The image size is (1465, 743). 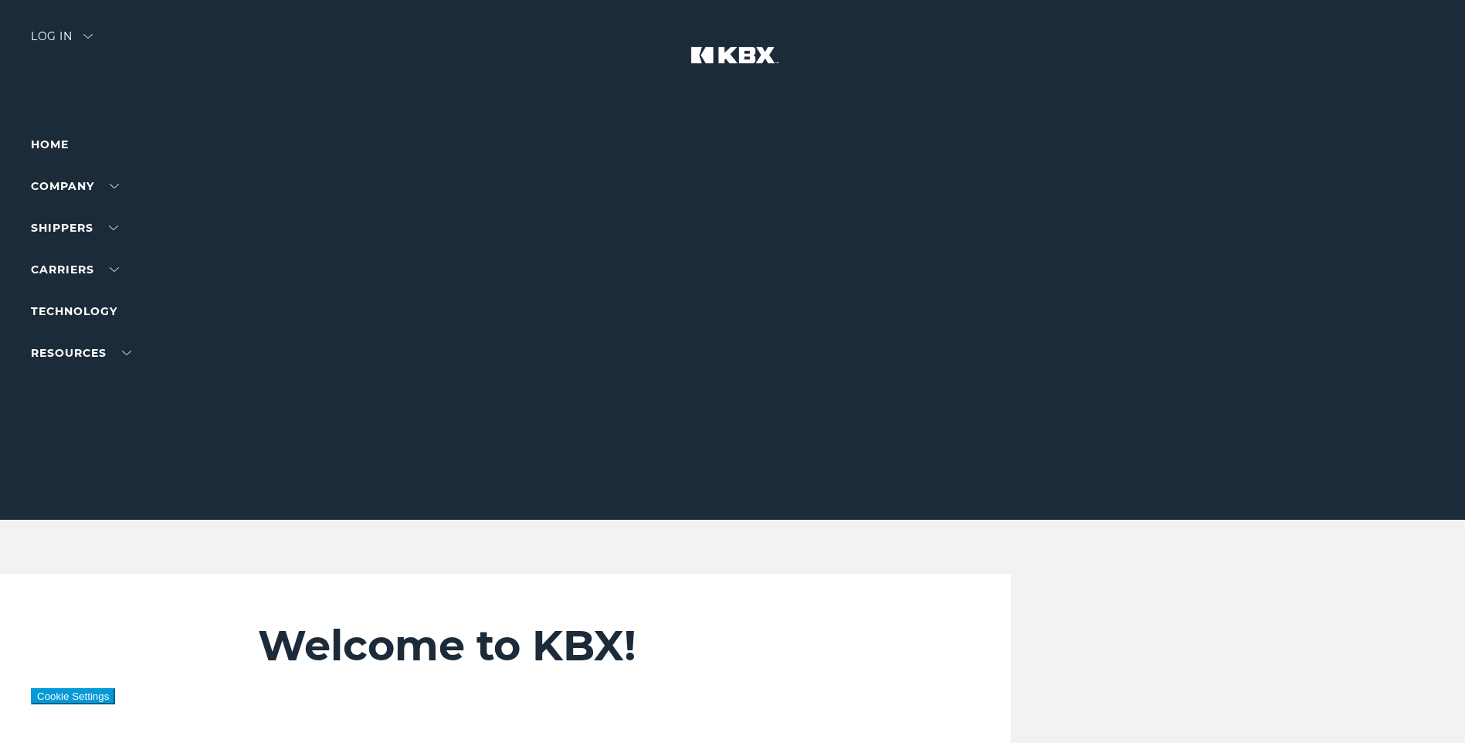 What do you see at coordinates (88, 36) in the screenshot?
I see `img: arrow` at bounding box center [88, 36].